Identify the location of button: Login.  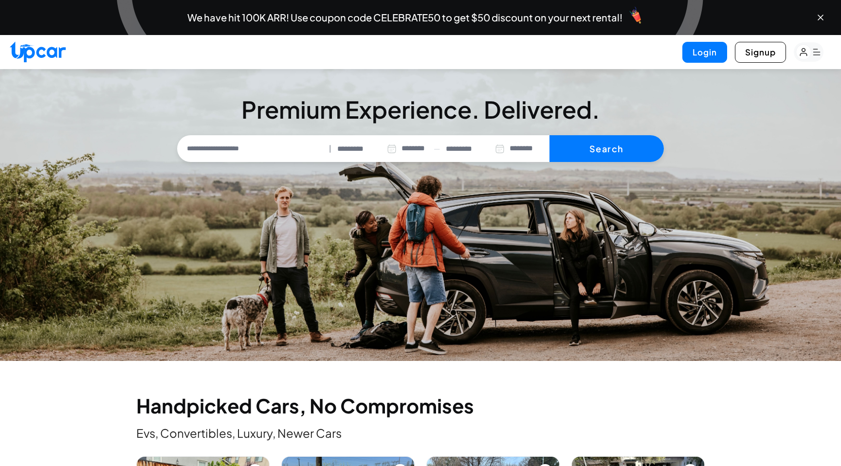
(705, 52).